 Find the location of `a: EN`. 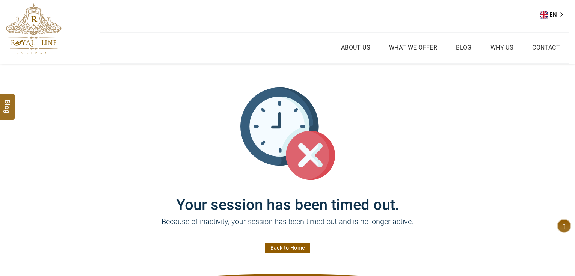

a: EN is located at coordinates (554, 15).